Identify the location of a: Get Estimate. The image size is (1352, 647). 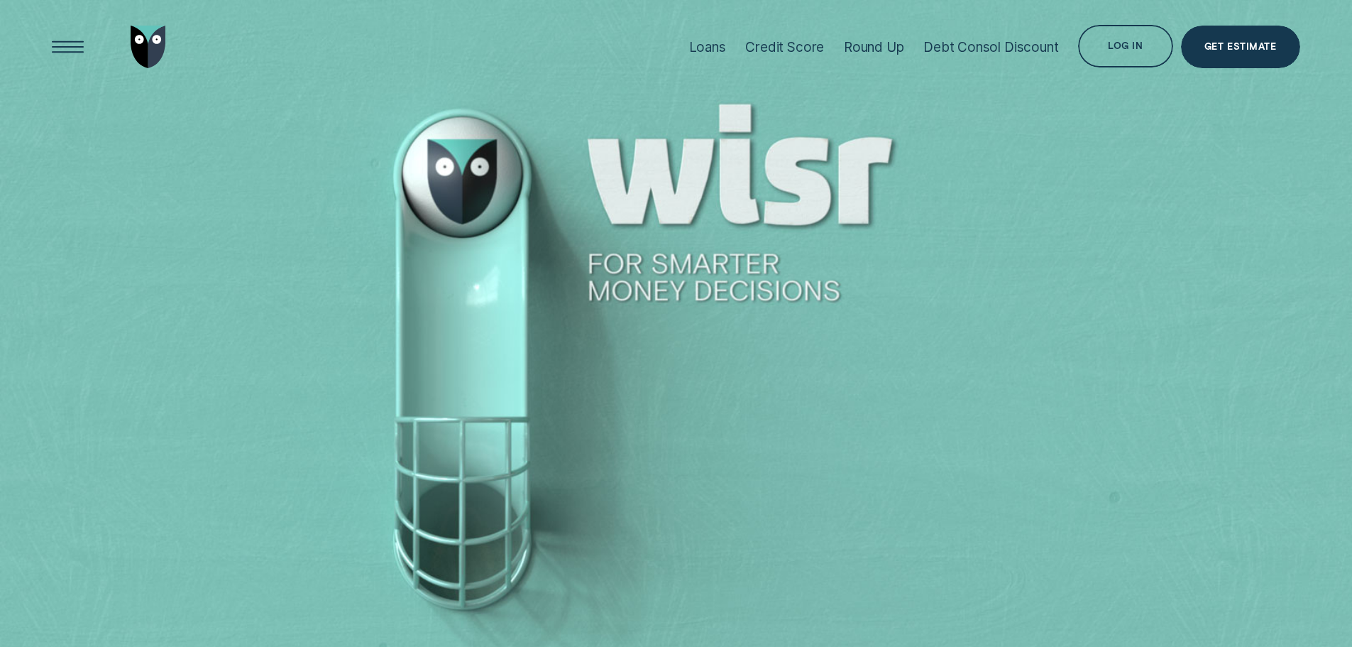
(1241, 47).